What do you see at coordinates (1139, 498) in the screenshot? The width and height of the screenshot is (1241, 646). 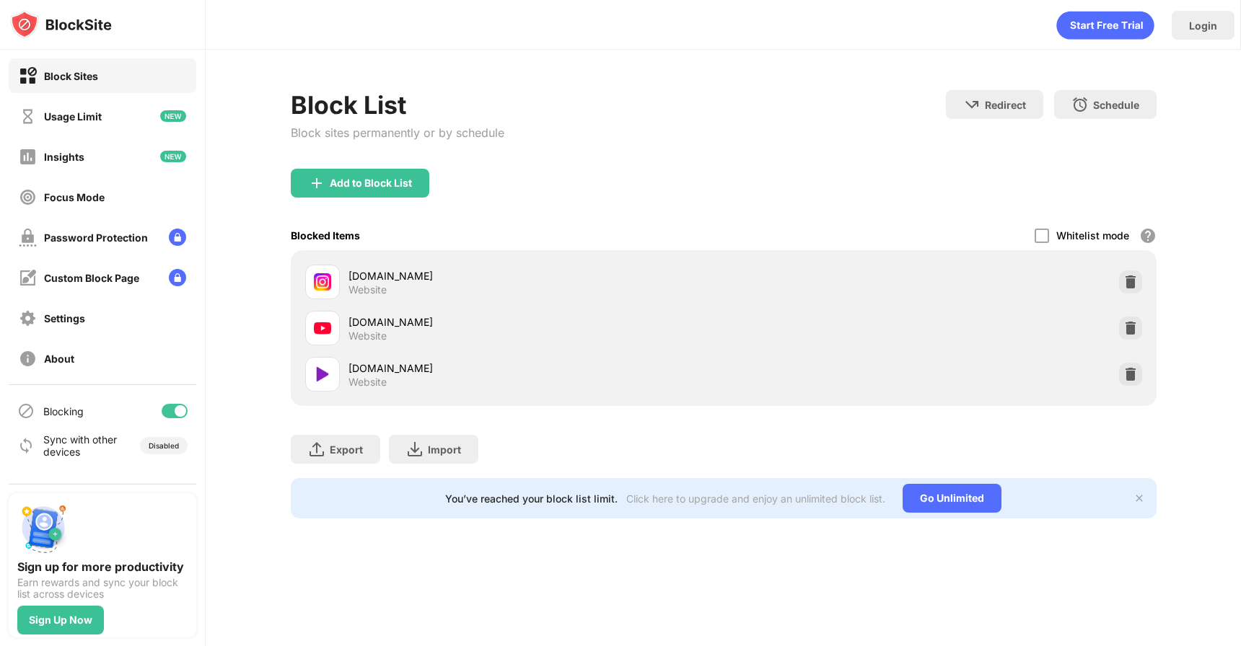 I see `img: x-button.svg` at bounding box center [1139, 498].